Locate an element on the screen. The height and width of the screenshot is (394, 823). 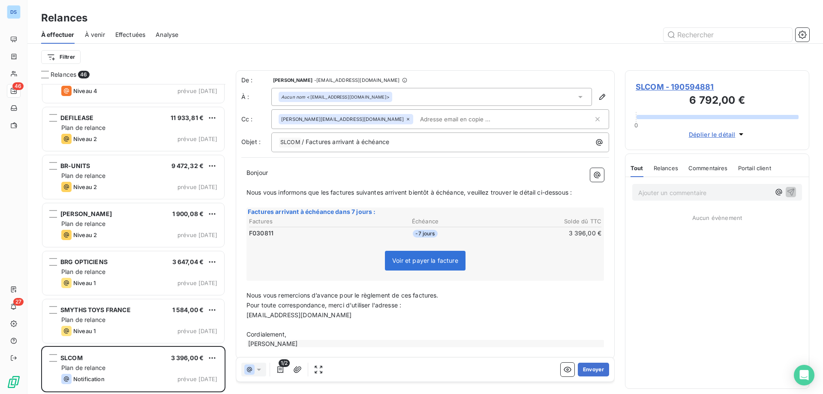
span: Voir et payer la facture is located at coordinates (425, 260).